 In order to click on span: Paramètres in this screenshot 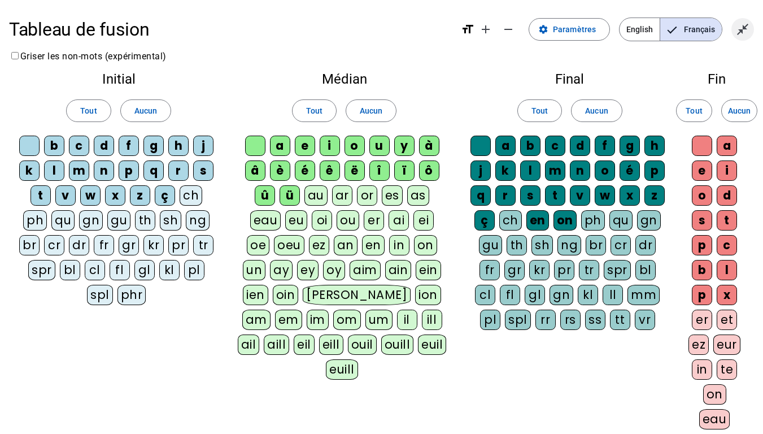, I will do `click(574, 29)`.